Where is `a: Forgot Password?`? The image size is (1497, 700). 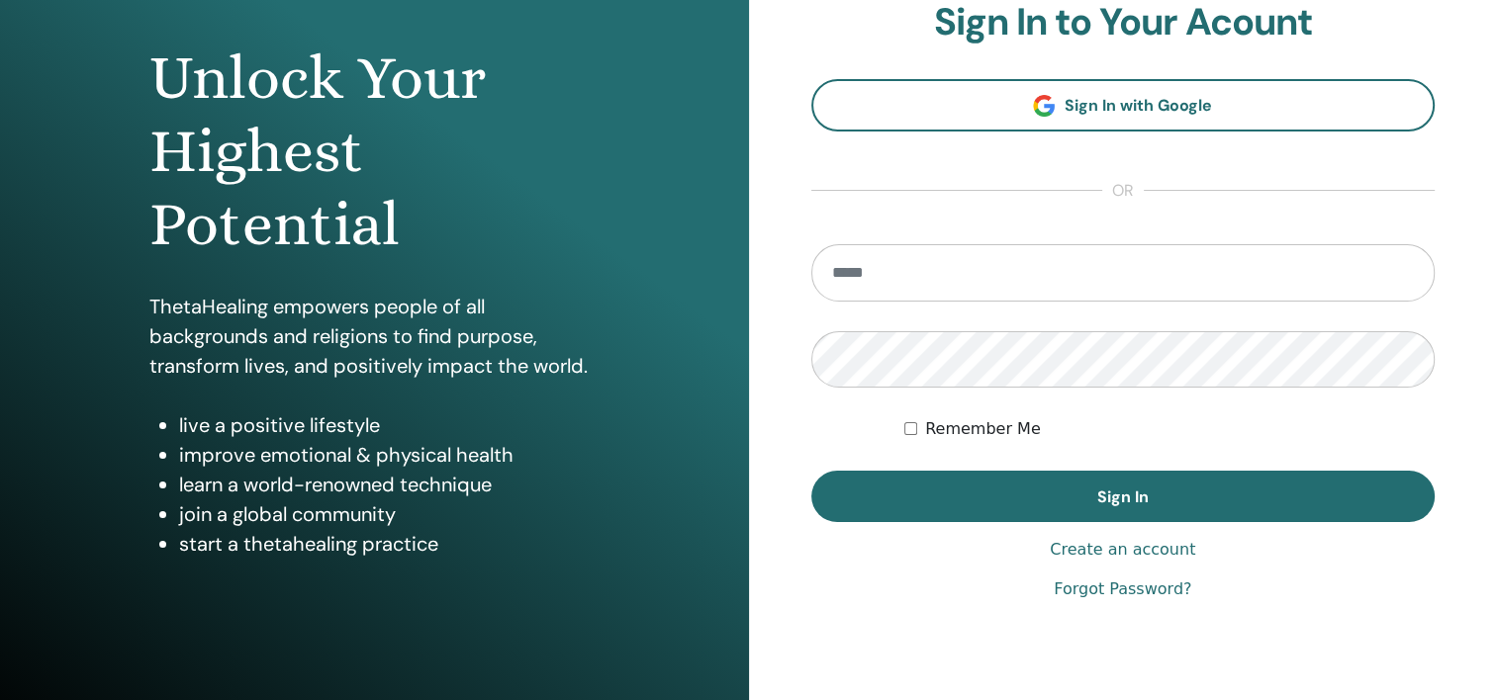 a: Forgot Password? is located at coordinates (1122, 590).